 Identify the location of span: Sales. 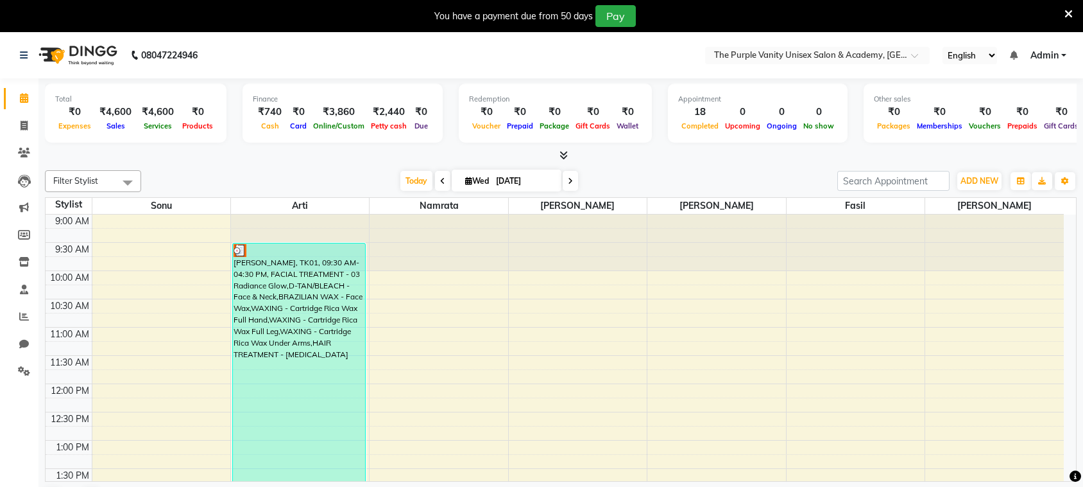
(116, 126).